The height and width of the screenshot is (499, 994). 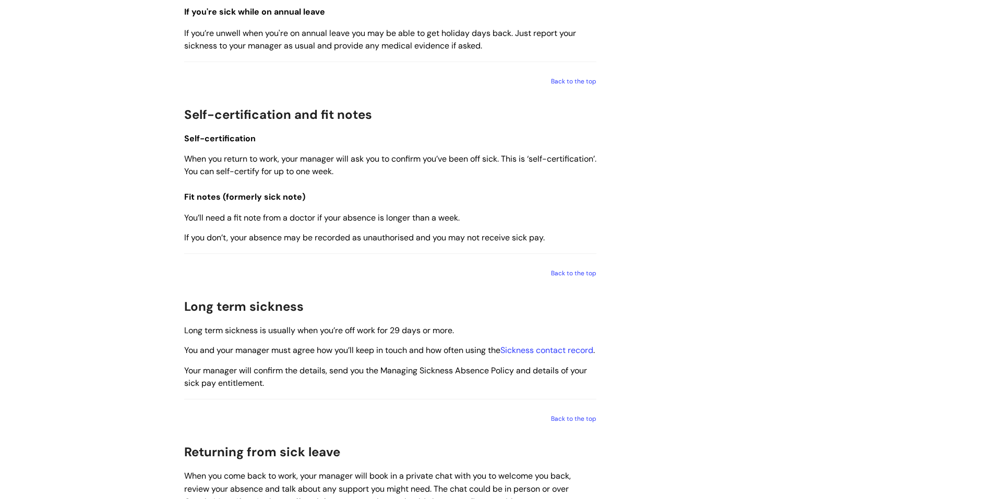 I want to click on span: Fit notes (formerly sick note), so click(x=245, y=197).